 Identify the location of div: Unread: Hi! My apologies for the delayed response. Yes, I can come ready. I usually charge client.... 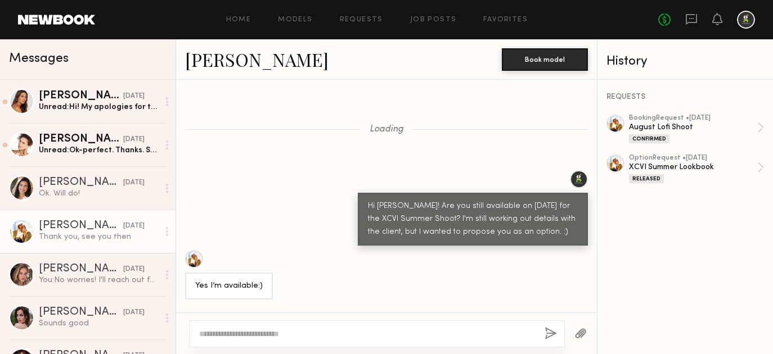
(98, 107).